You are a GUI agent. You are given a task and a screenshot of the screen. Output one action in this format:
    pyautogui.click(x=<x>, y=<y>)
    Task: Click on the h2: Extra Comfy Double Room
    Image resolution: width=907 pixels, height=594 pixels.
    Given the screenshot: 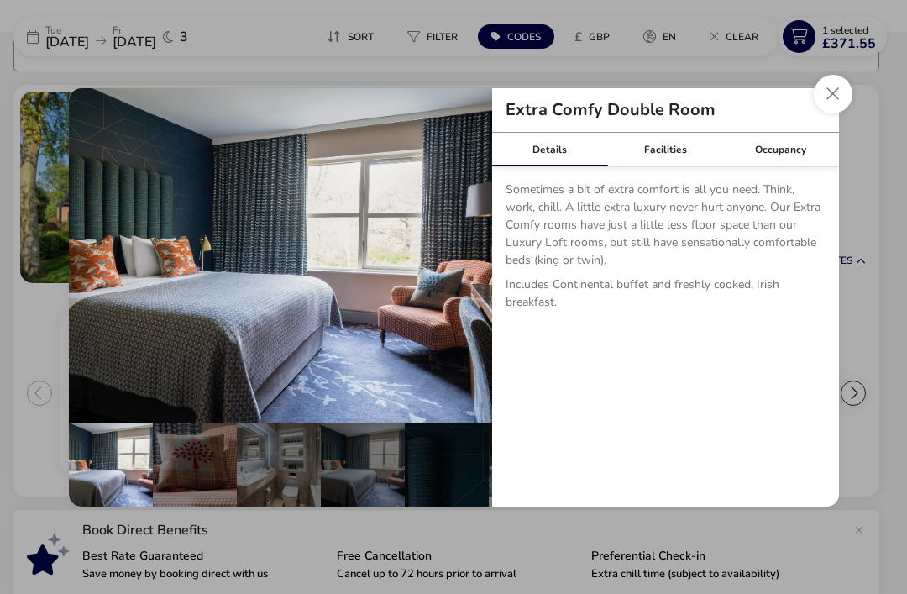 What is the action you would take?
    pyautogui.click(x=610, y=110)
    